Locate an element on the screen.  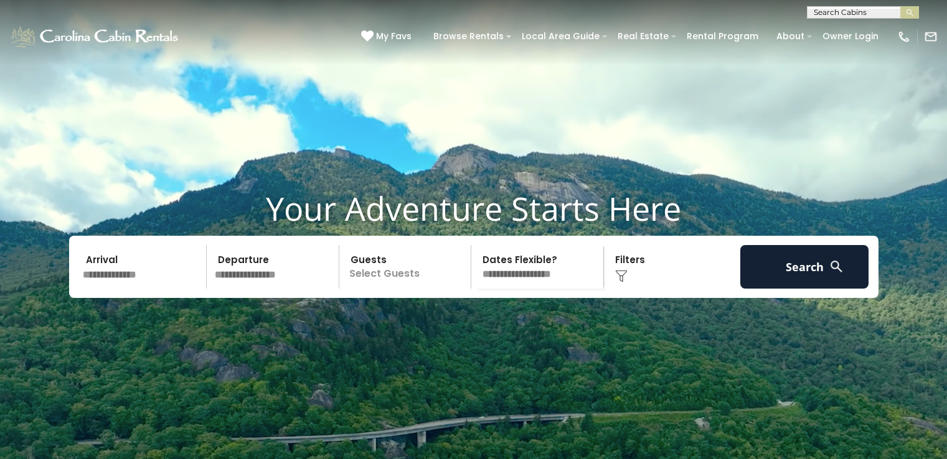
span: My Favs is located at coordinates (393, 36).